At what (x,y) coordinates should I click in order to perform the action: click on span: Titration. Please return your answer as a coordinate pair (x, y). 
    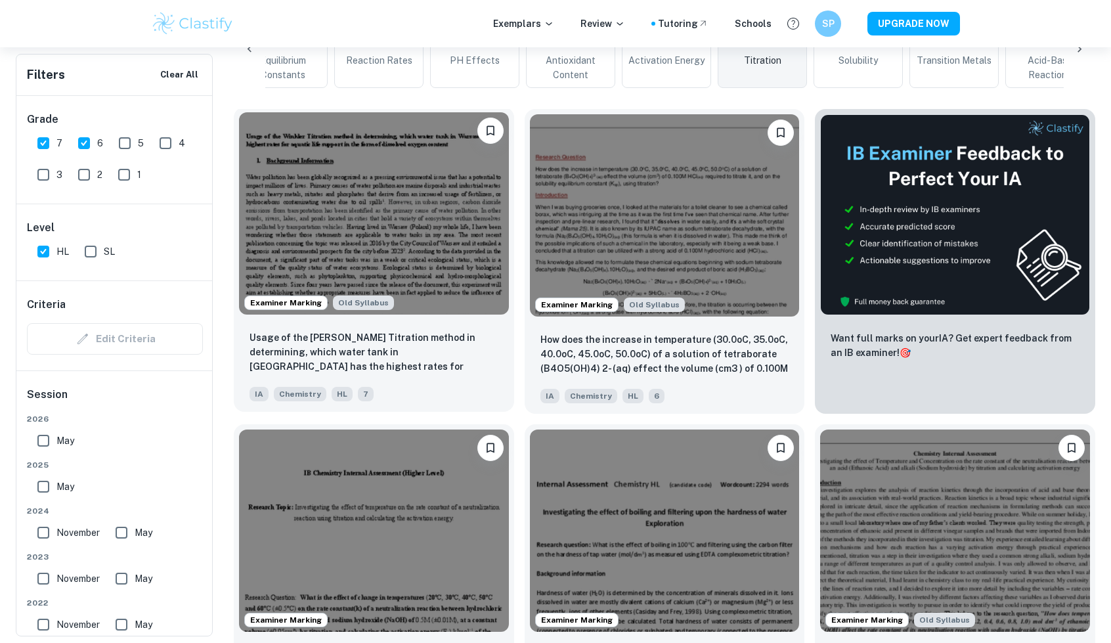
    Looking at the image, I should click on (762, 60).